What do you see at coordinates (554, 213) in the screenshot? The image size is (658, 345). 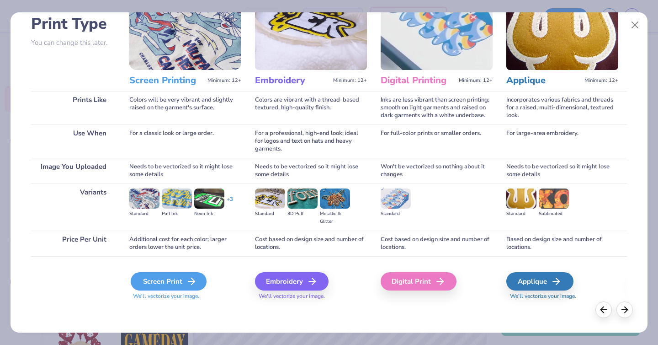 I see `div: Sublimated` at bounding box center [554, 213].